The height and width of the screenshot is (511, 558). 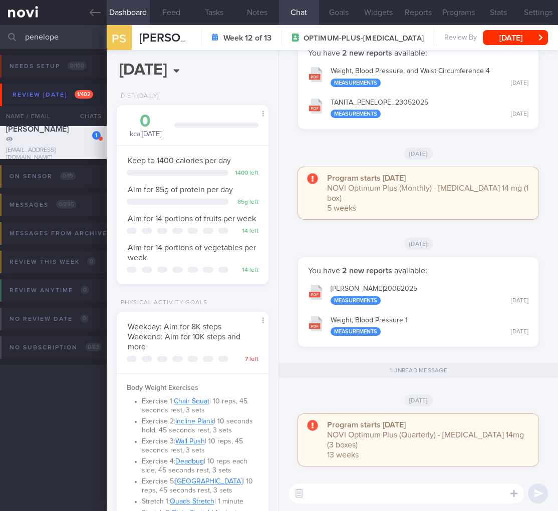 What do you see at coordinates (189, 462) in the screenshot?
I see `a: Deadbug` at bounding box center [189, 462].